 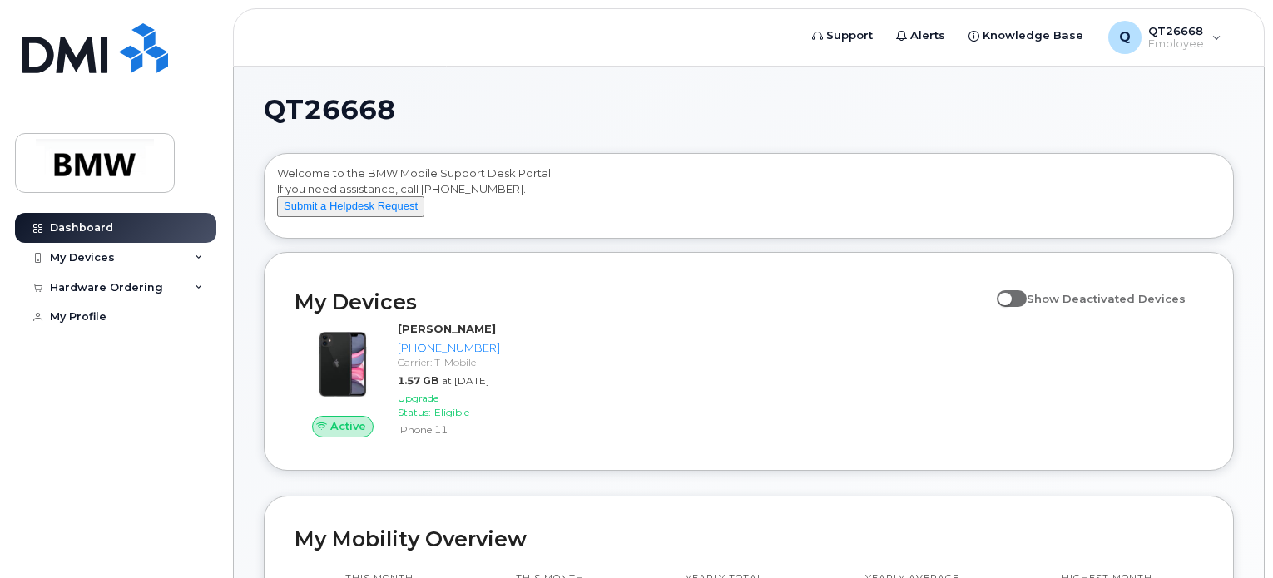 What do you see at coordinates (330, 110) in the screenshot?
I see `span: QT26668` at bounding box center [330, 110].